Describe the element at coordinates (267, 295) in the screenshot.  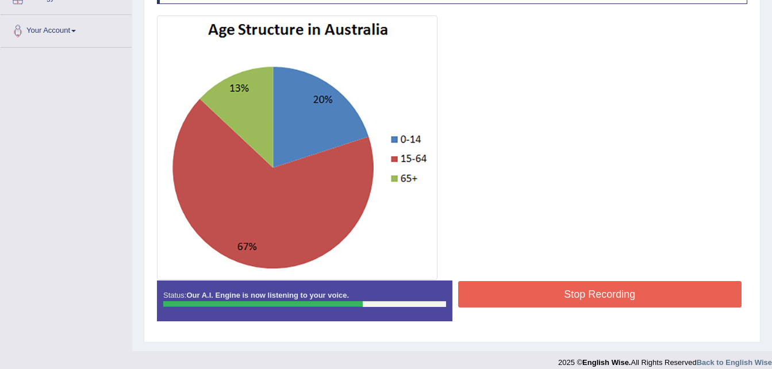
I see `strong: Our A.I. Engine is now listening to your voice.` at that location.